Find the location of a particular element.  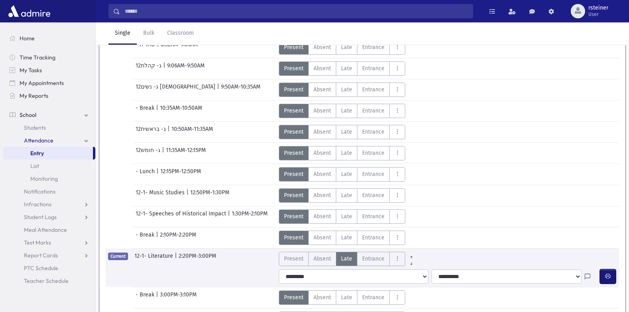

span: Home is located at coordinates (27, 38).